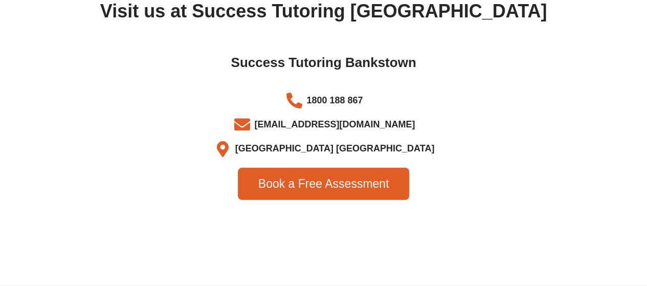 The height and width of the screenshot is (286, 647). What do you see at coordinates (333, 100) in the screenshot?
I see `span: 1800 188 867` at bounding box center [333, 100].